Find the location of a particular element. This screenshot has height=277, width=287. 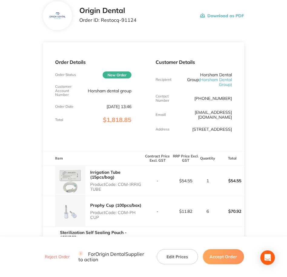

p: Recipient is located at coordinates (164, 80).